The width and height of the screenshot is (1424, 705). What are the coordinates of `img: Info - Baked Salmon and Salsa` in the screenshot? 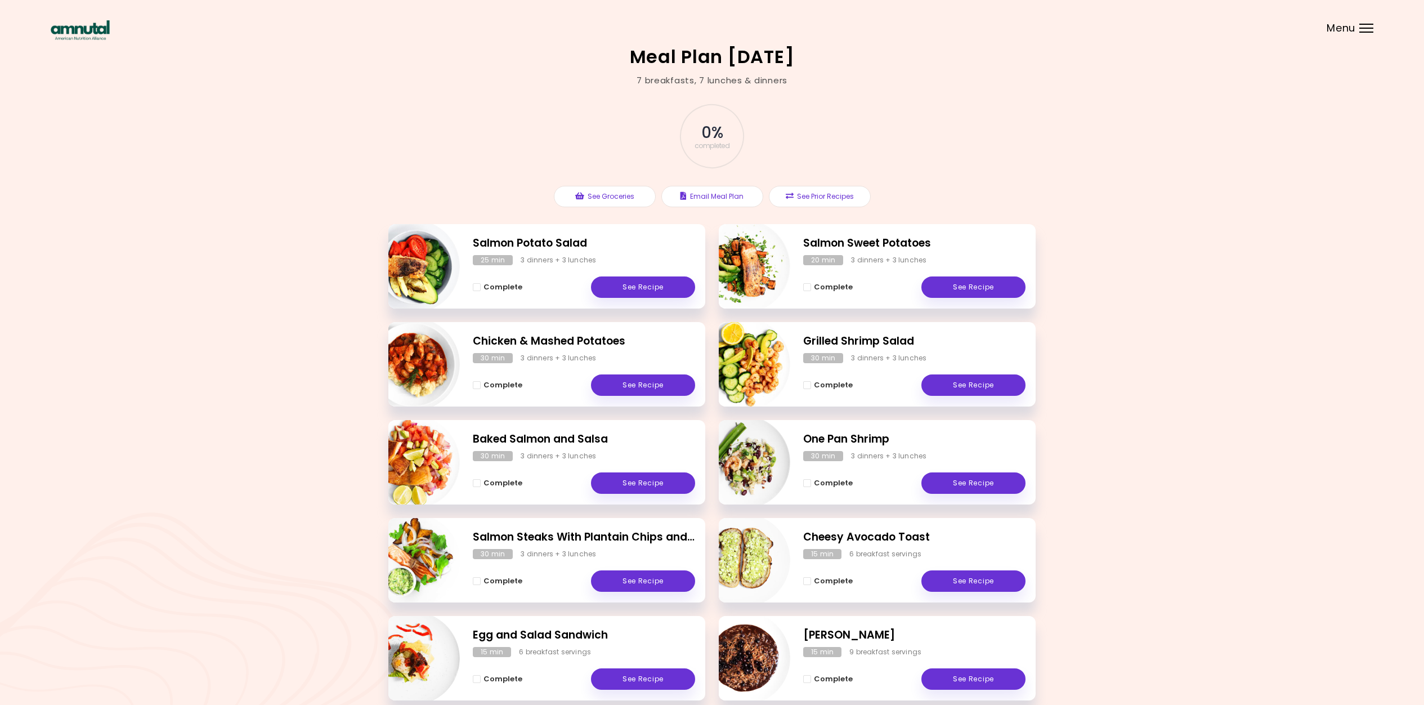 It's located at (413, 462).